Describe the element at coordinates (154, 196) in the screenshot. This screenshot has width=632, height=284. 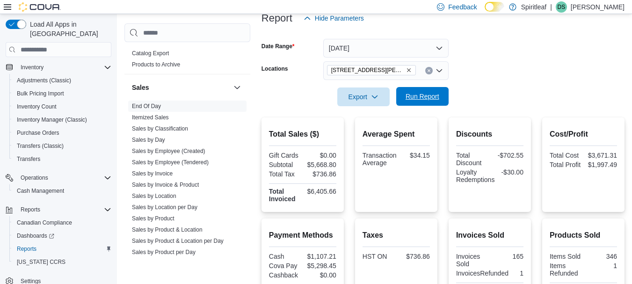
I see `a: Sales by Location` at that location.